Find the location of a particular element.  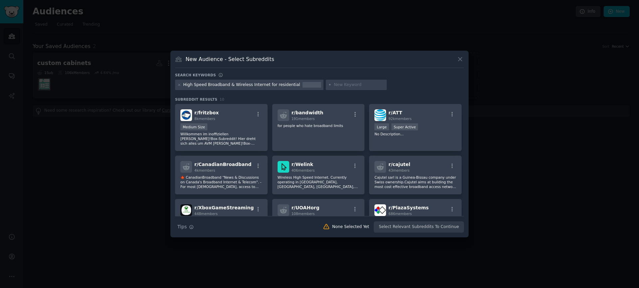

span: r/ bandwidth is located at coordinates (308, 113).